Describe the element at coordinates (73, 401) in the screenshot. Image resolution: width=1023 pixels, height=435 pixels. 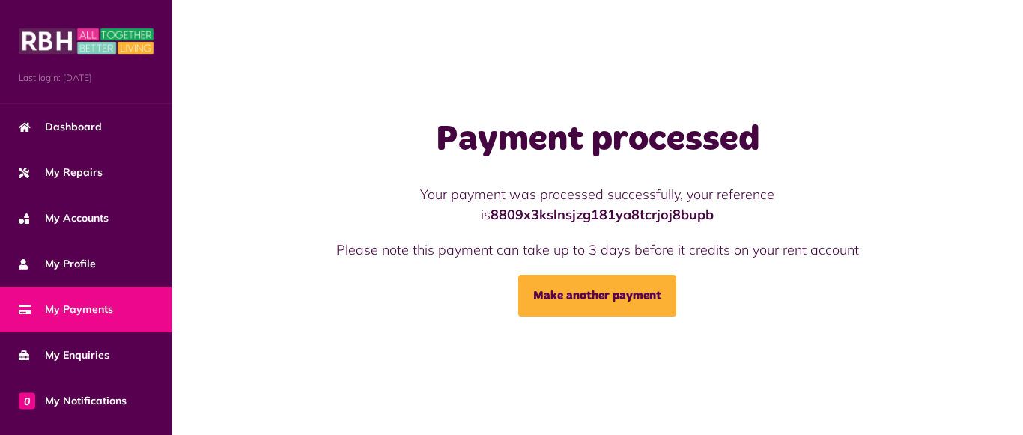
I see `span: My Notifications` at that location.